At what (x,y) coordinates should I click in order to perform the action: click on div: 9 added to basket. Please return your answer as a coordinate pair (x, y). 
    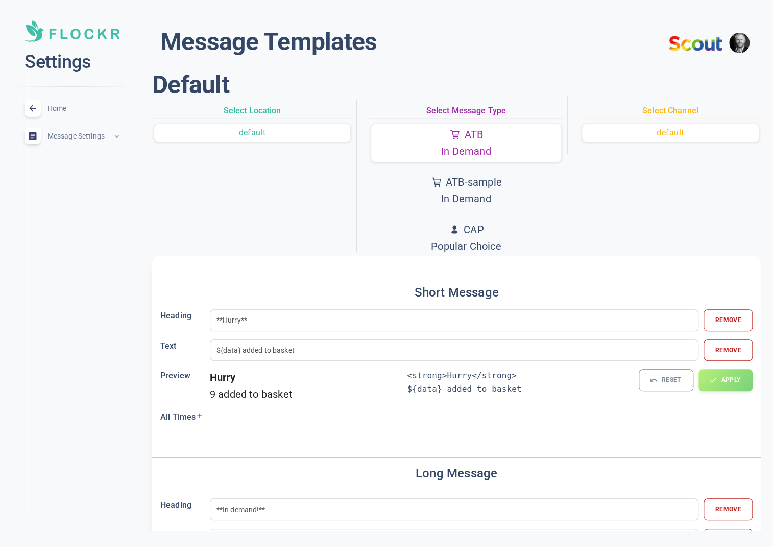
    Looking at the image, I should click on (309, 394).